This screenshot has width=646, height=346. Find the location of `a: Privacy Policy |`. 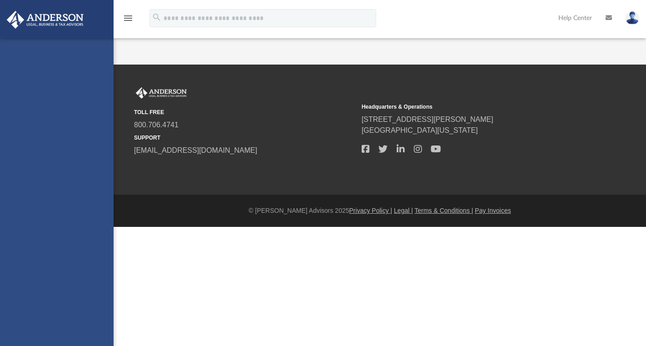

a: Privacy Policy | is located at coordinates (371, 210).